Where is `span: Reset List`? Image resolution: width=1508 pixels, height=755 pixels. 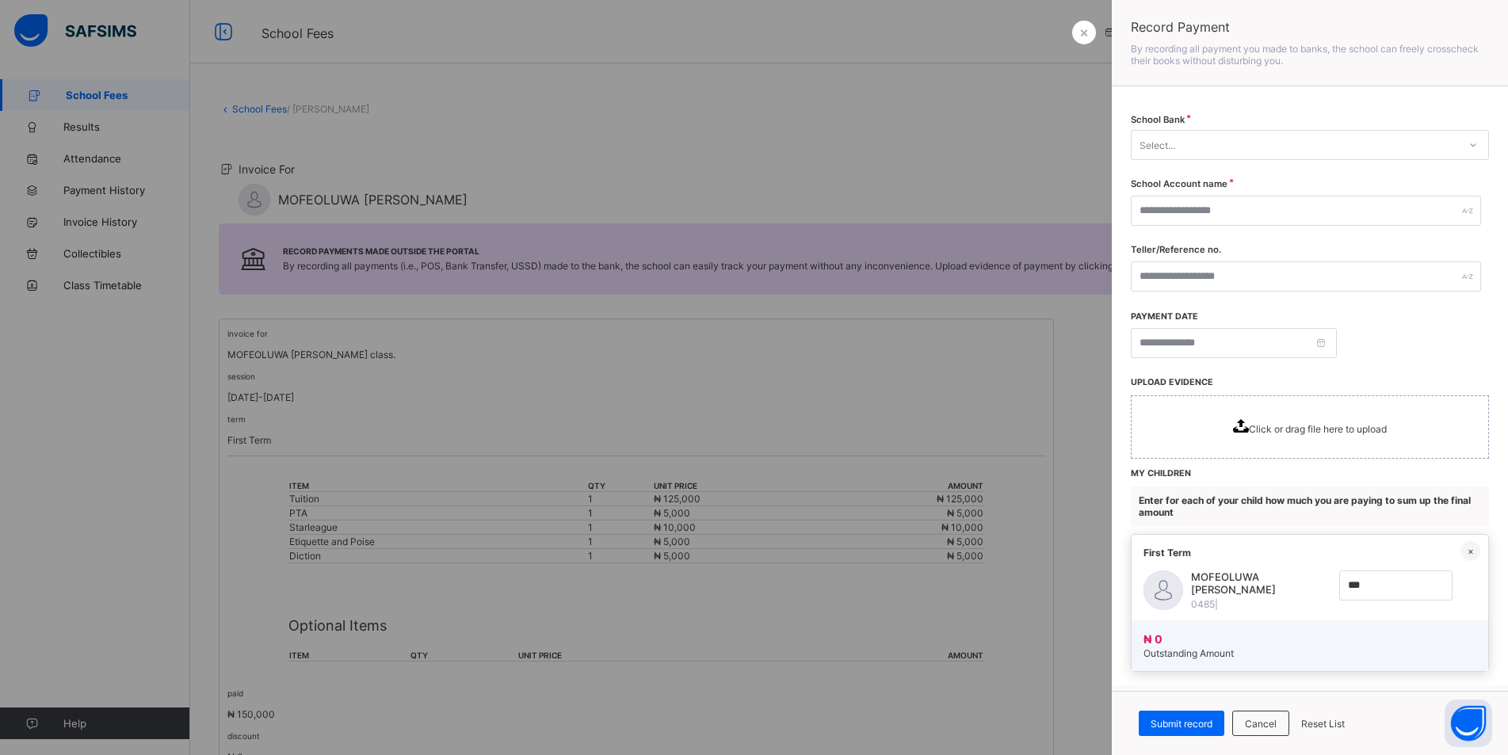
span: Reset List is located at coordinates (1322, 723).